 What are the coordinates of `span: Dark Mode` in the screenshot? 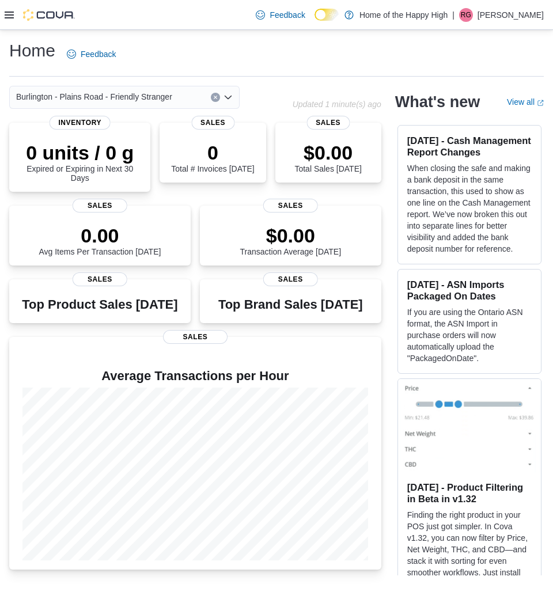 It's located at (314, 21).